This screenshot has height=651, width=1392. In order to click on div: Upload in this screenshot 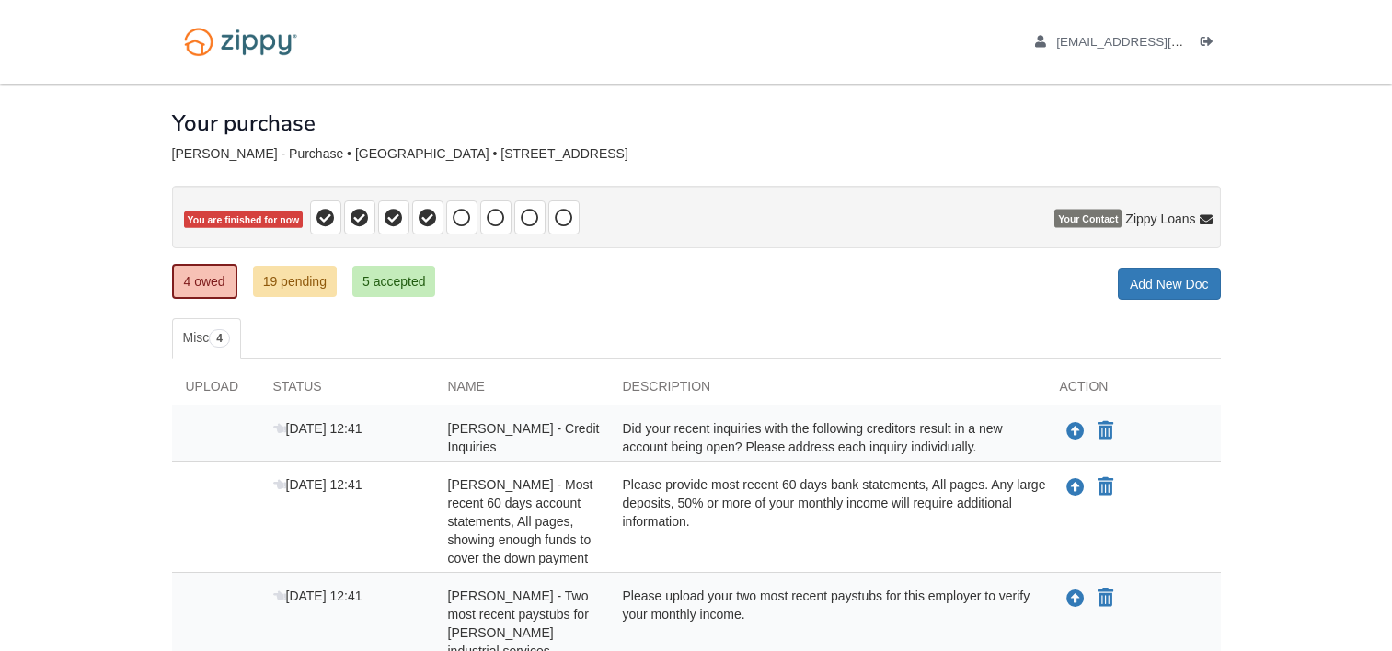, I will do `click(215, 391)`.